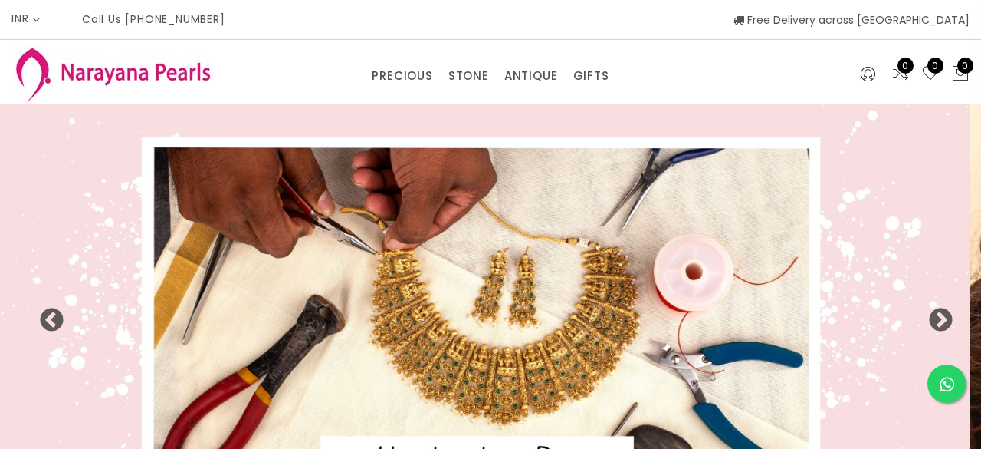 This screenshot has height=449, width=981. I want to click on a: ANTIQUE, so click(531, 76).